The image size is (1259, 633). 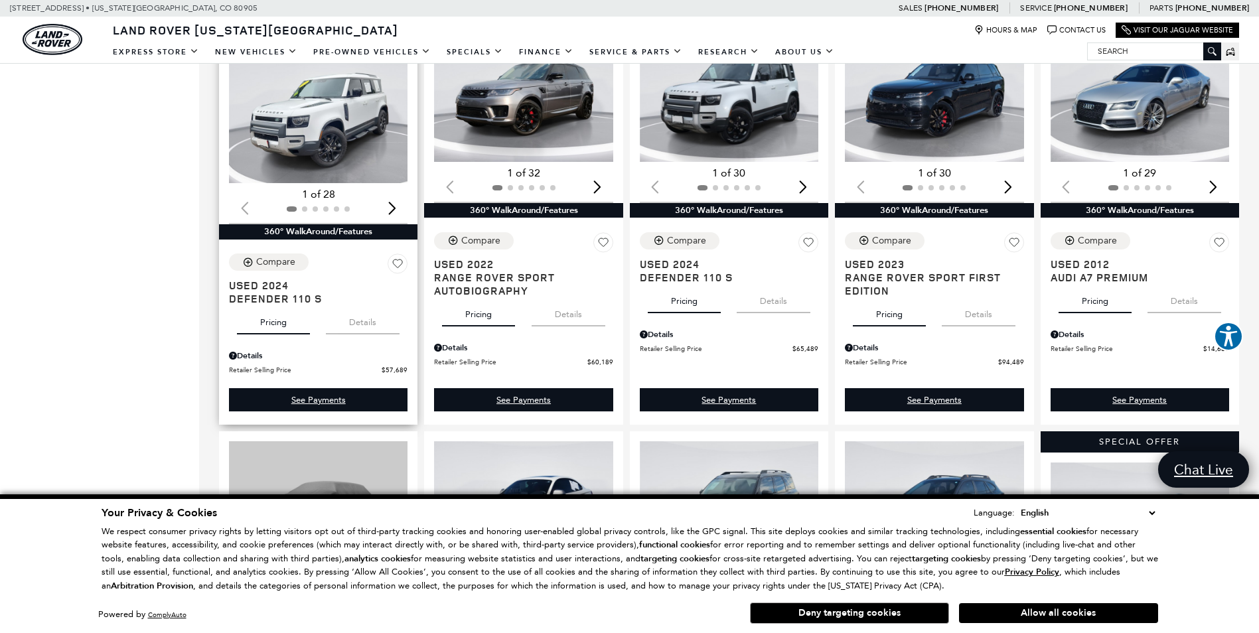 What do you see at coordinates (523, 278) in the screenshot?
I see `a: Used 2022Range Rover Sport Autobiography` at bounding box center [523, 278].